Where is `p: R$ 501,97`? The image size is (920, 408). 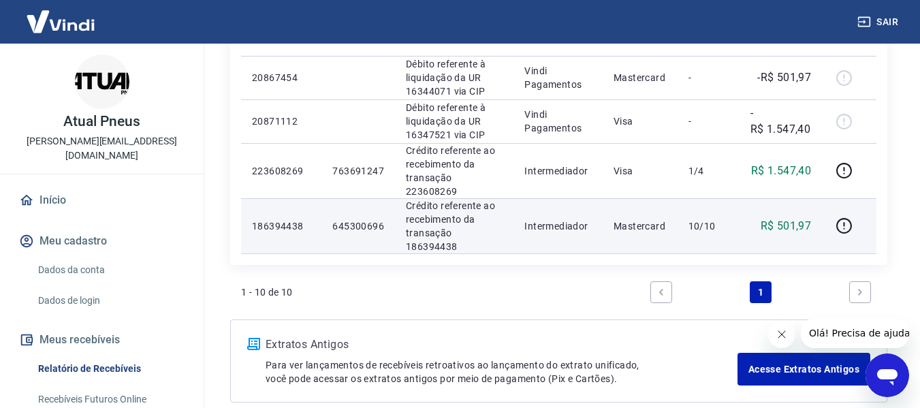
p: R$ 501,97 is located at coordinates (786, 226).